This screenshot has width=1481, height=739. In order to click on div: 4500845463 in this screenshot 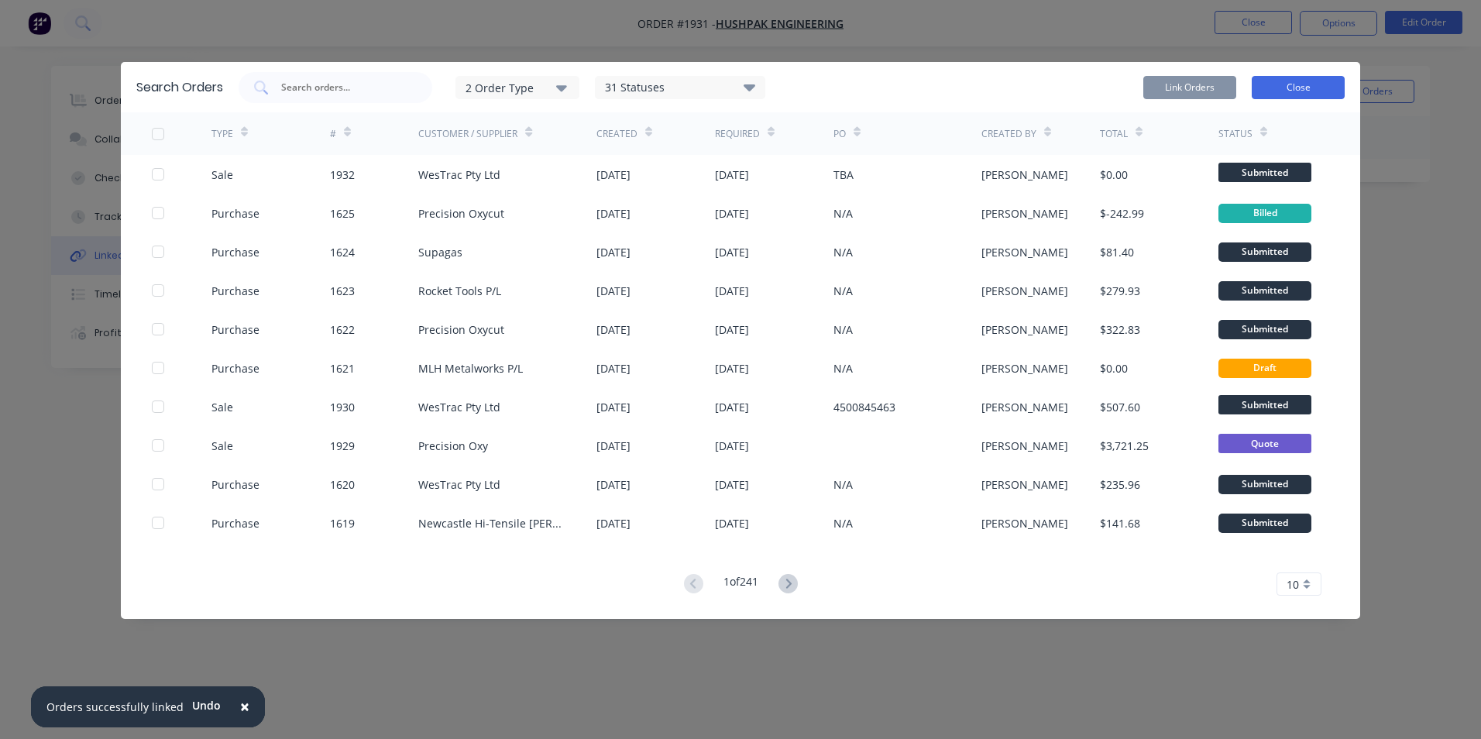, I will do `click(864, 407)`.